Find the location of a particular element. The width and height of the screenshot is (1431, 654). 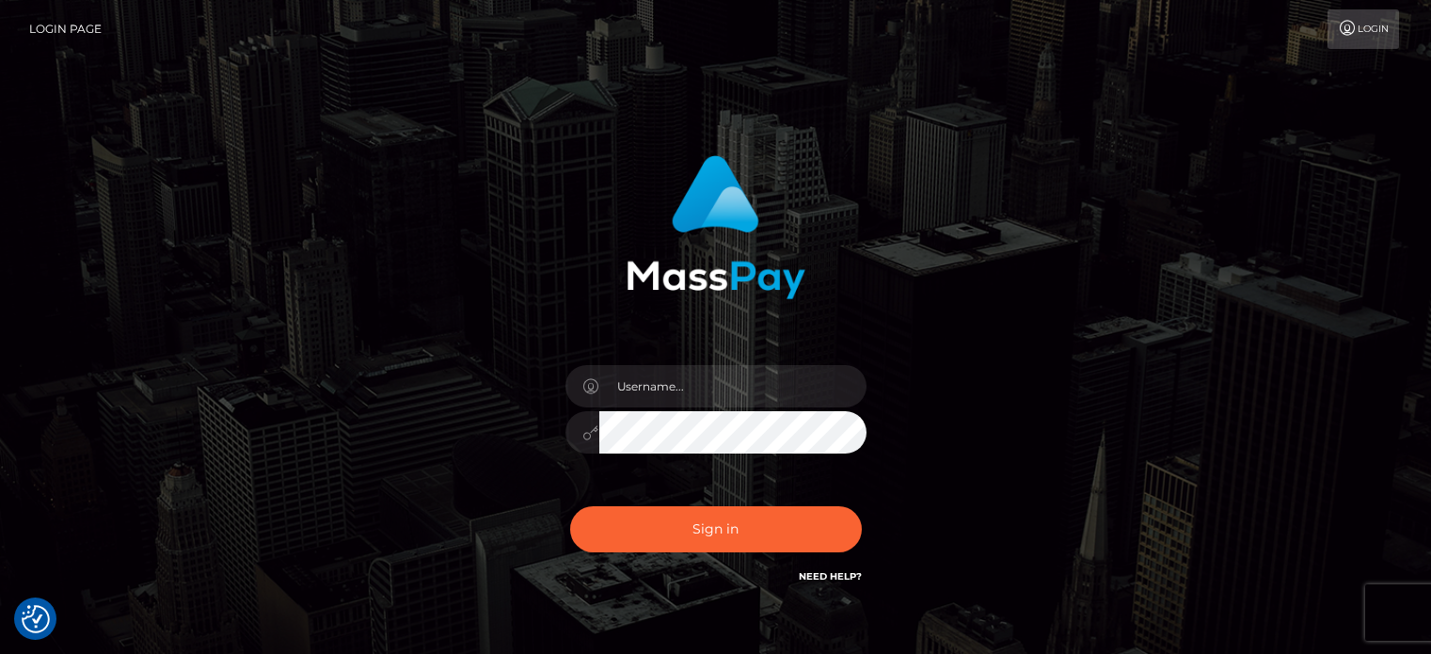

a: Login is located at coordinates (1363, 29).